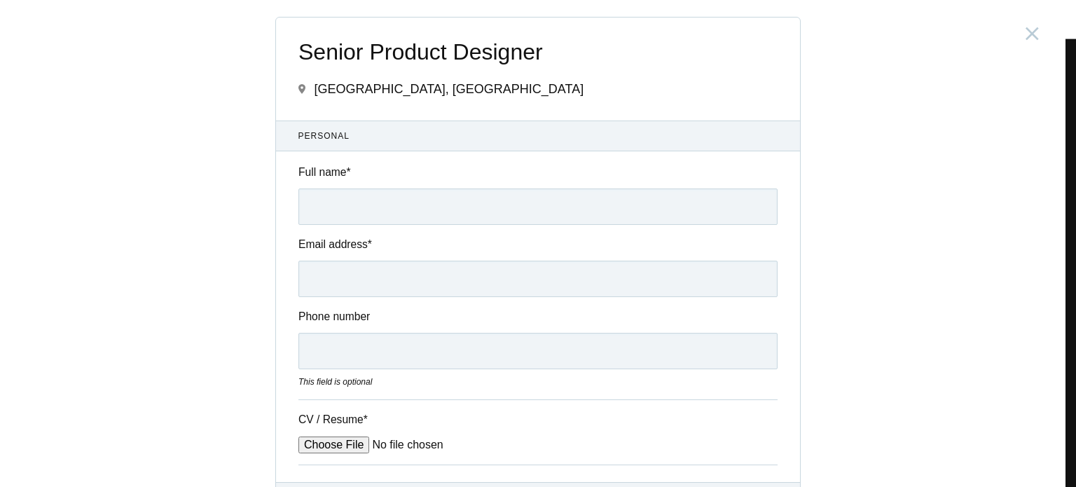 This screenshot has height=487, width=1076. Describe the element at coordinates (538, 244) in the screenshot. I see `label: Email address` at that location.